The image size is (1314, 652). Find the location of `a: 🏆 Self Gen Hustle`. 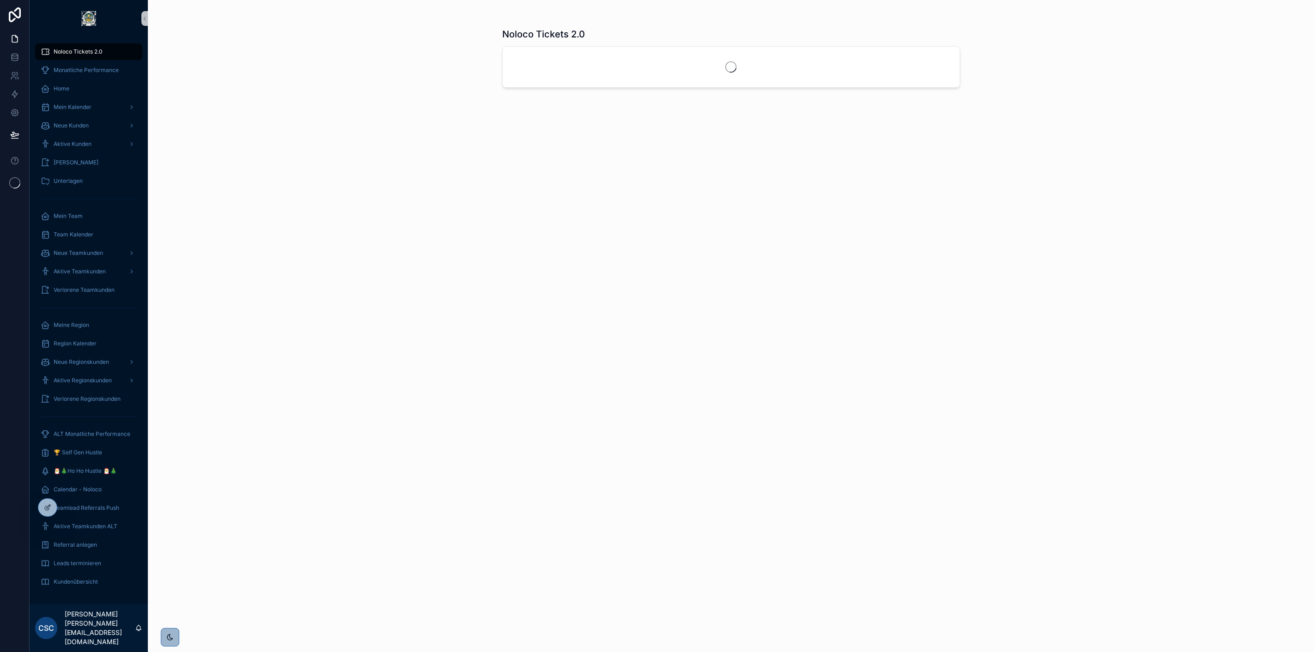

a: 🏆 Self Gen Hustle is located at coordinates (89, 453).